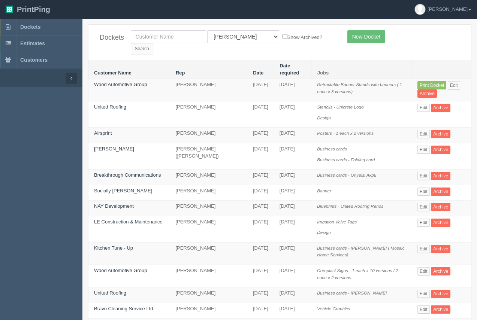 The height and width of the screenshot is (320, 477). Describe the element at coordinates (366, 37) in the screenshot. I see `a: New Docket` at that location.